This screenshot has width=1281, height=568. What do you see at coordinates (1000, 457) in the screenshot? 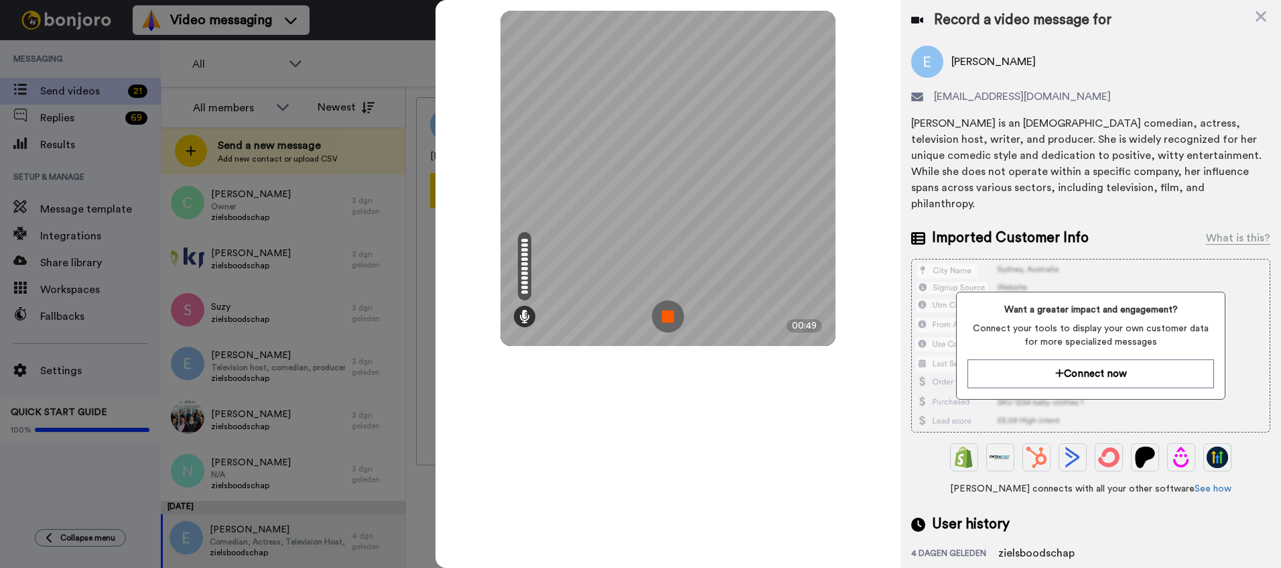
I see `img: Ontraport` at bounding box center [1000, 457].